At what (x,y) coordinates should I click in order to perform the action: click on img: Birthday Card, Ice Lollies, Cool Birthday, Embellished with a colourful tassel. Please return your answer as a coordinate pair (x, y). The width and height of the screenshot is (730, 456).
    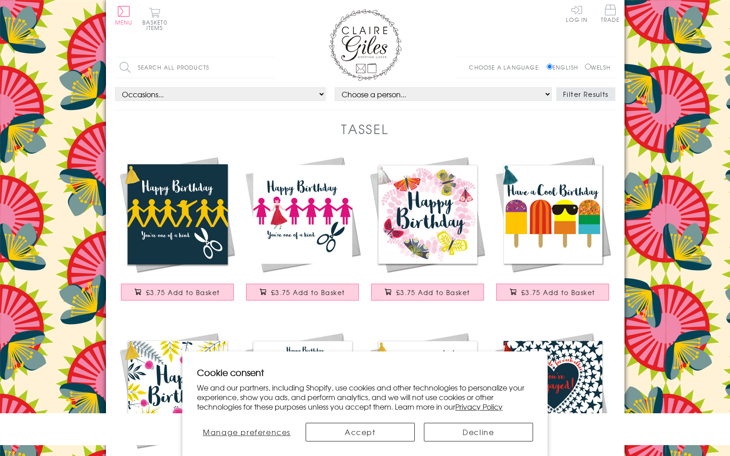
    Looking at the image, I should click on (553, 214).